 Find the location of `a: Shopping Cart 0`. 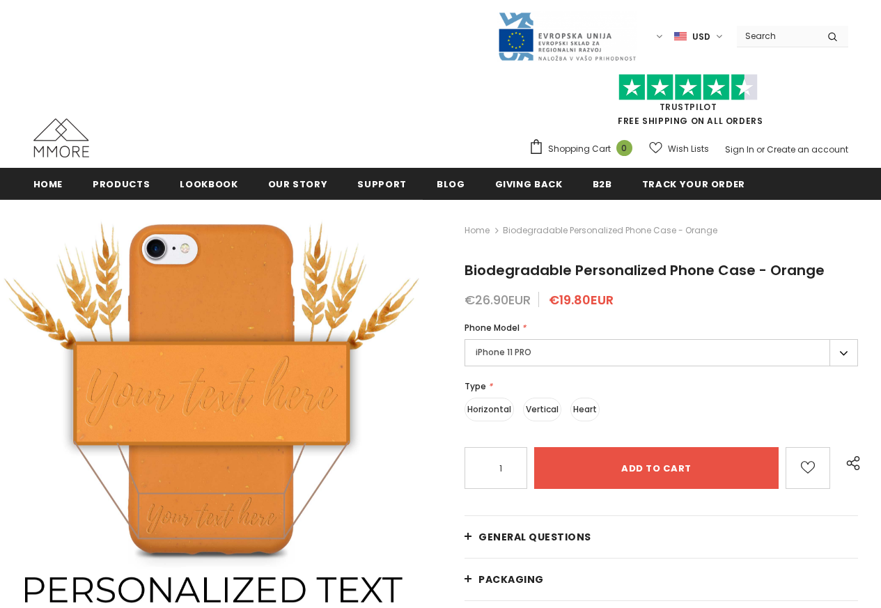

a: Shopping Cart 0 is located at coordinates (584, 149).